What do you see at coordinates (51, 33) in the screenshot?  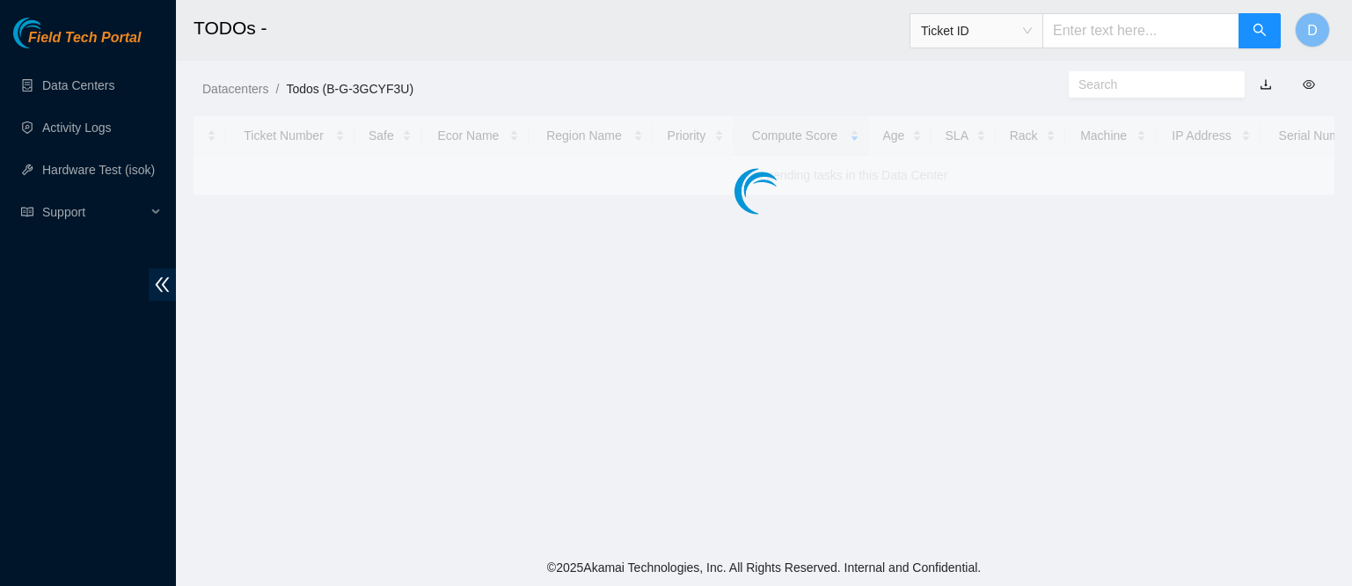 I see `img: Akamai Technologies` at bounding box center [51, 33].